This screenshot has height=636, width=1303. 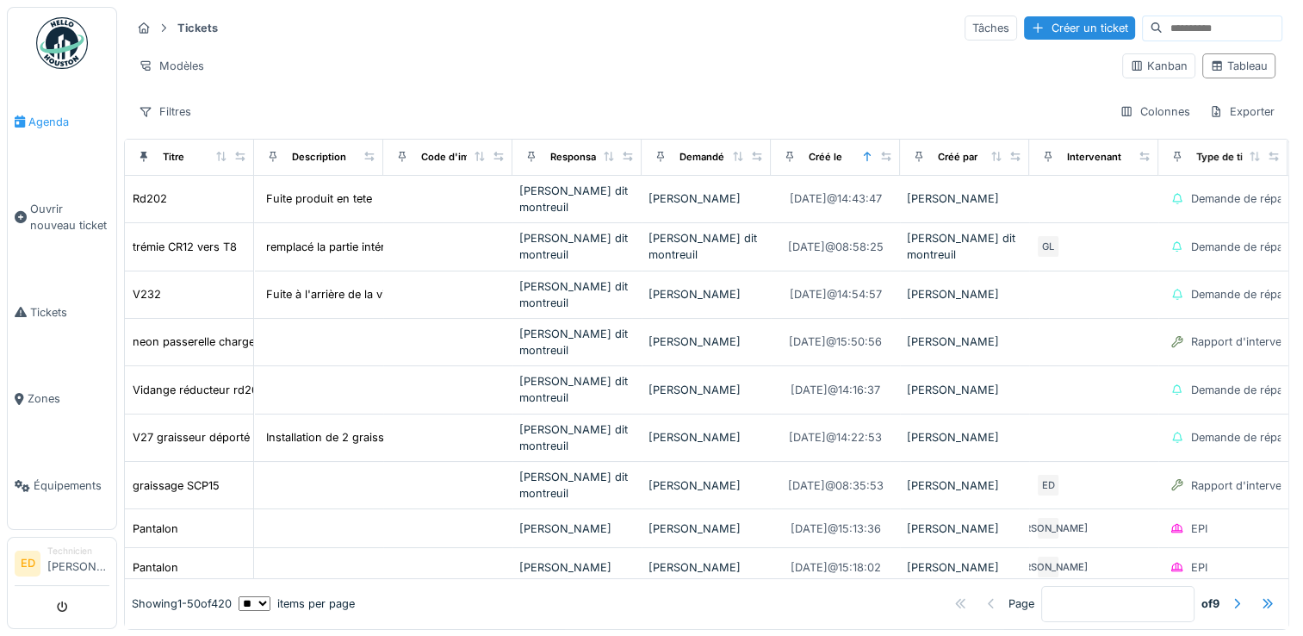 What do you see at coordinates (69, 121) in the screenshot?
I see `span: Agenda` at bounding box center [69, 121].